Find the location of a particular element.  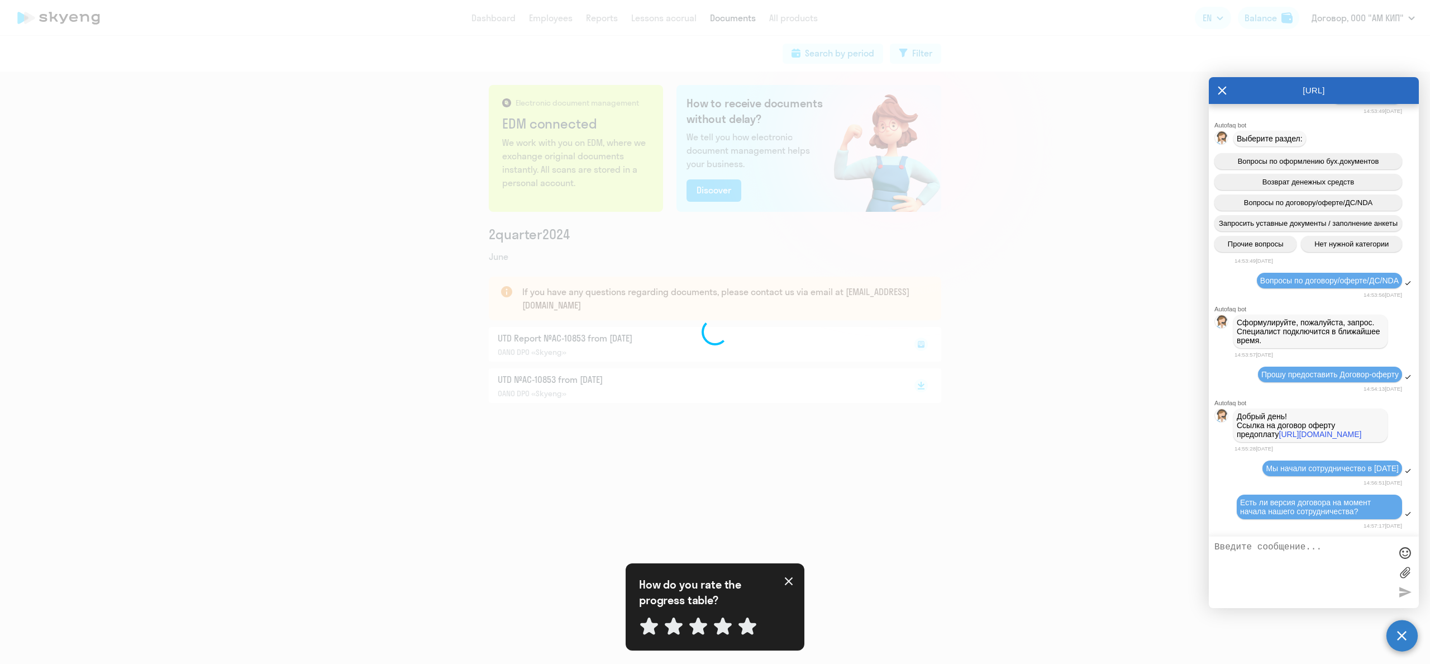

p: Добрый день! Ссылка на договор оферту предоплату is located at coordinates (1310, 425).